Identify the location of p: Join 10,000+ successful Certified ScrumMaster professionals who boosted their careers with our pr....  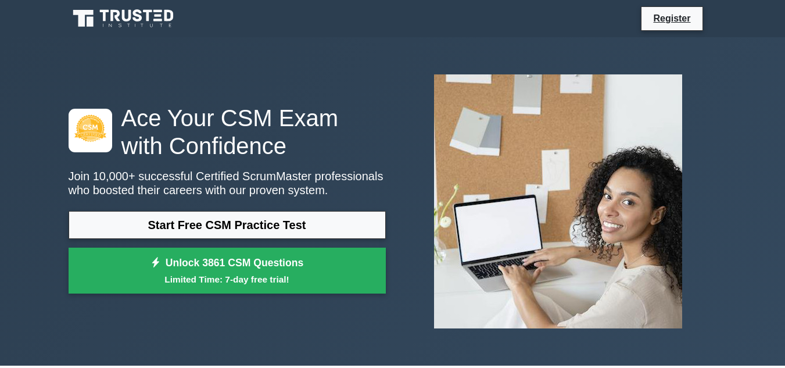
(227, 183).